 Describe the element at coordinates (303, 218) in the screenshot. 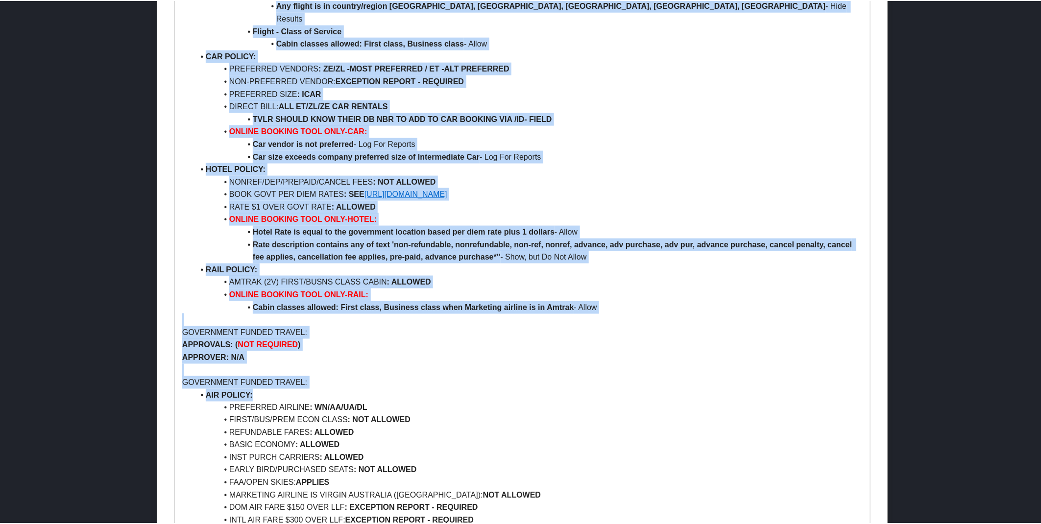

I see `strong: ONLINE BOOKING TOOL ONLY-HOTEL:` at that location.